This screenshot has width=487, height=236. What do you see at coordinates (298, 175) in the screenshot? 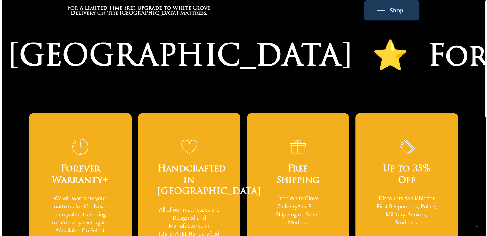
I see `h3: Free Shipping` at bounding box center [298, 175].